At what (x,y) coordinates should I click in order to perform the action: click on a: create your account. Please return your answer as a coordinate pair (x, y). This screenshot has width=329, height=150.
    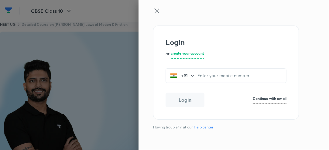
    Looking at the image, I should click on (187, 54).